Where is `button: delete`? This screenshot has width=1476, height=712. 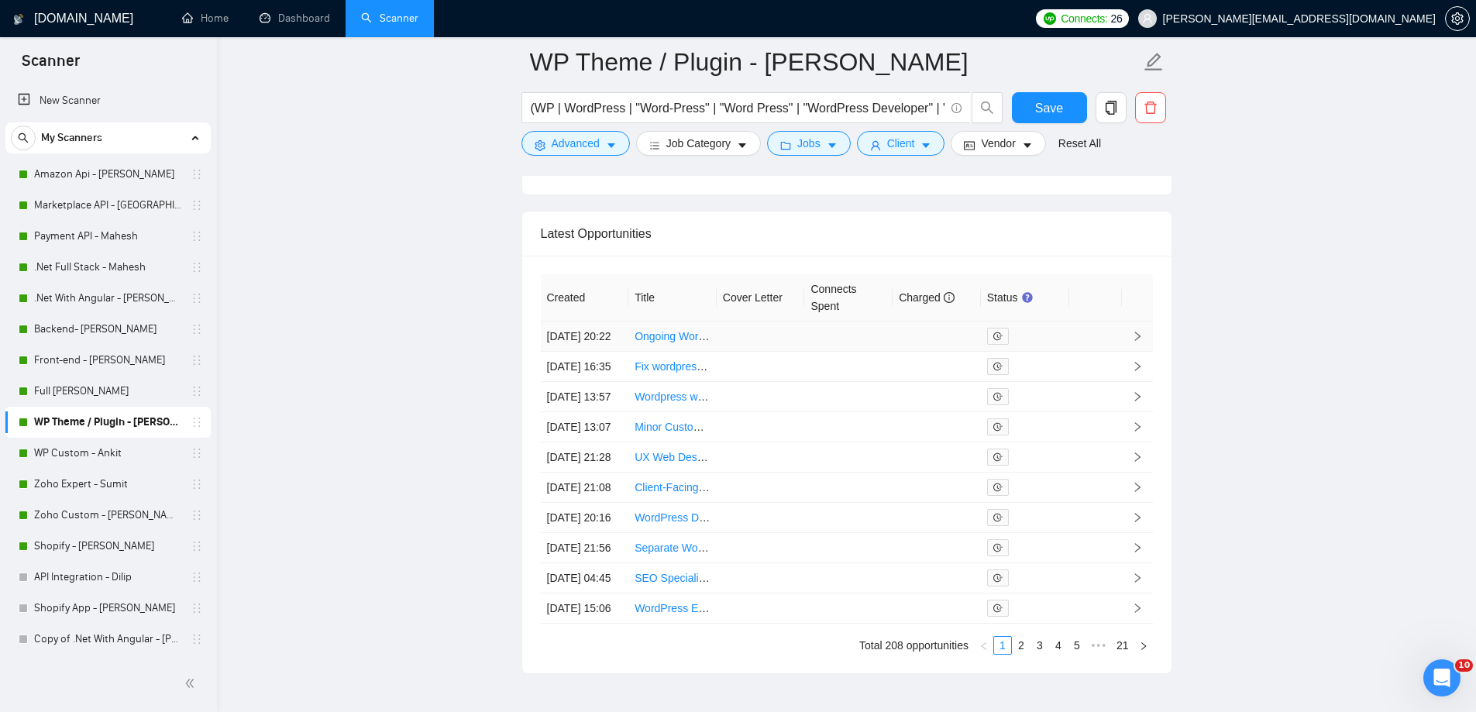 button: delete is located at coordinates (1151, 108).